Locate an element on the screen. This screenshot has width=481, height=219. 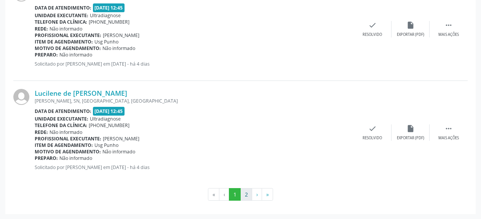
button: Go to page 1 is located at coordinates (235, 194).